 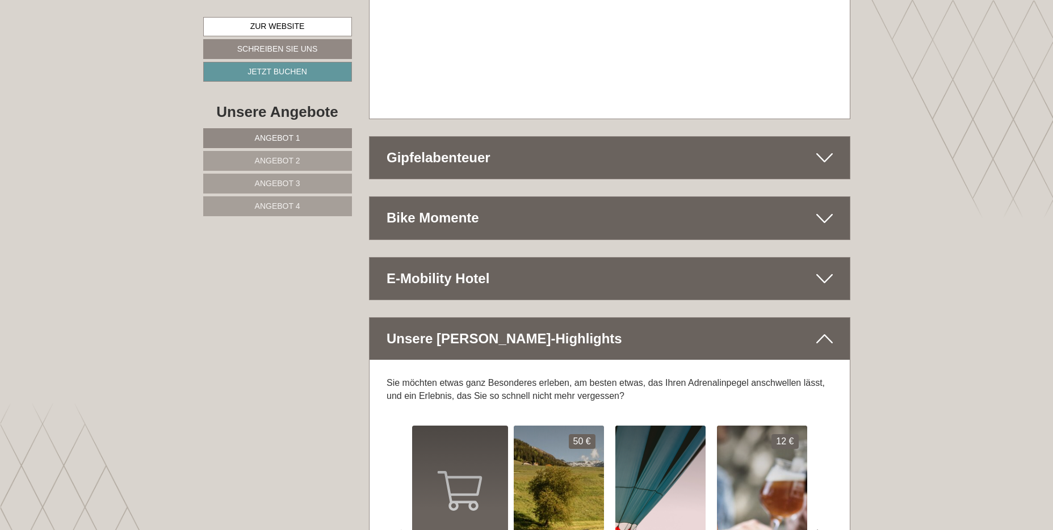 I want to click on span: Angebot 3, so click(x=277, y=183).